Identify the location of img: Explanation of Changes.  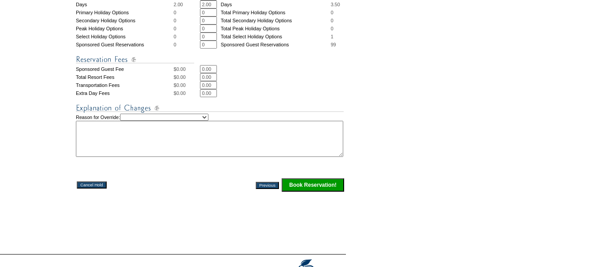
(210, 108).